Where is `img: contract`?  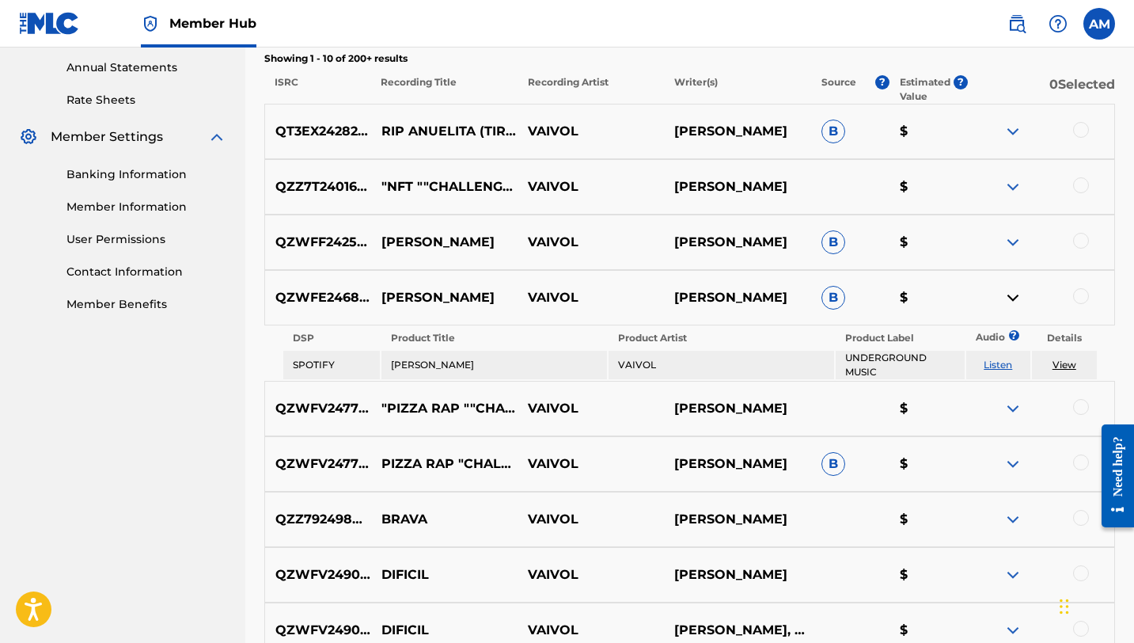
img: contract is located at coordinates (1013, 298).